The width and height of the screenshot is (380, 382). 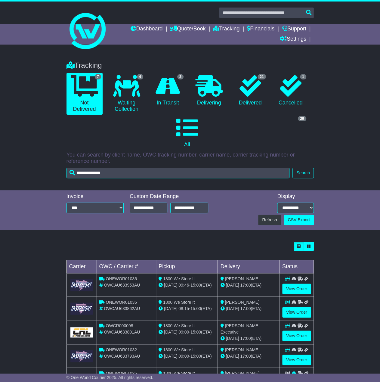 I want to click on a: 1 Cancelled, so click(x=291, y=91).